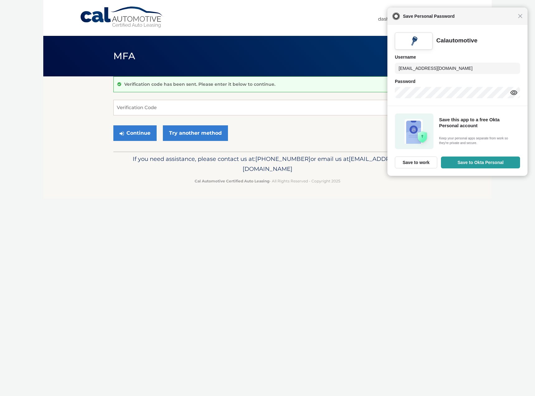 The width and height of the screenshot is (535, 396). What do you see at coordinates (268, 164) in the screenshot?
I see `p: If you need assistance, please contact us at: or email us at` at bounding box center [268, 164].